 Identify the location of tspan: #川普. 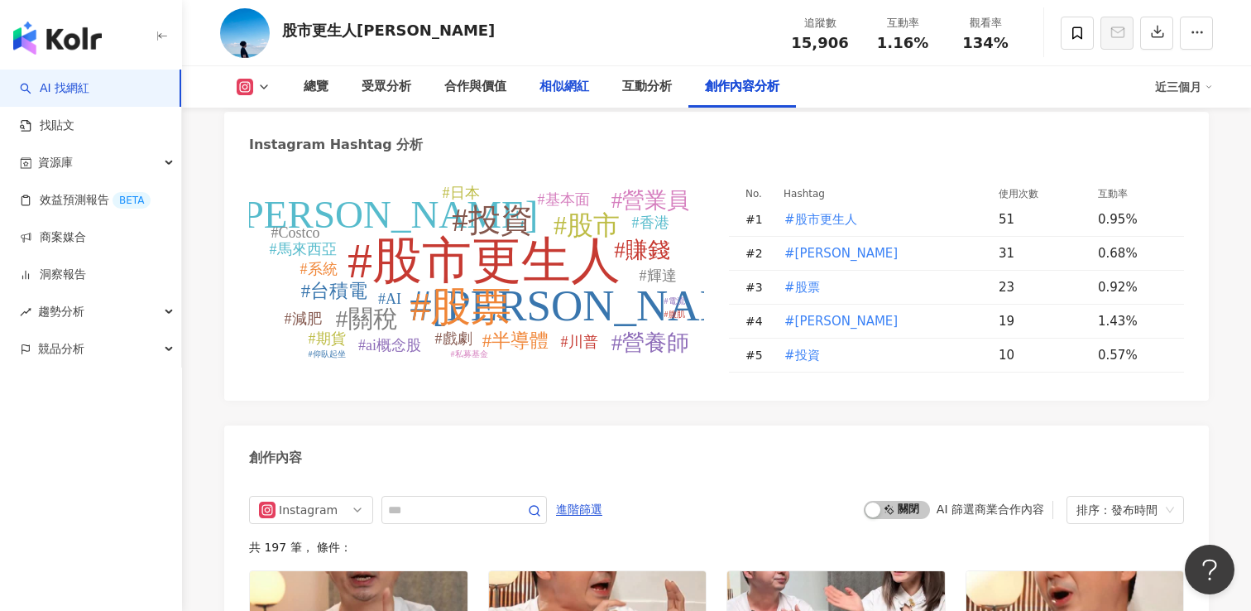
(579, 342).